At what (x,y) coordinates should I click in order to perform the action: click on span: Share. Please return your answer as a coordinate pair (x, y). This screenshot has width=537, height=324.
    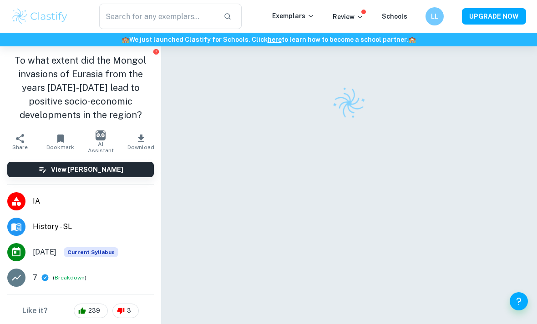
    Looking at the image, I should click on (20, 147).